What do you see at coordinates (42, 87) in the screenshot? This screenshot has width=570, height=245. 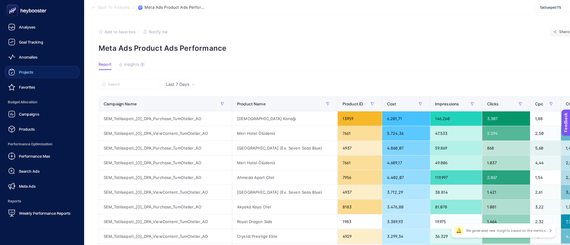 I see `a: Favorites` at bounding box center [42, 87].